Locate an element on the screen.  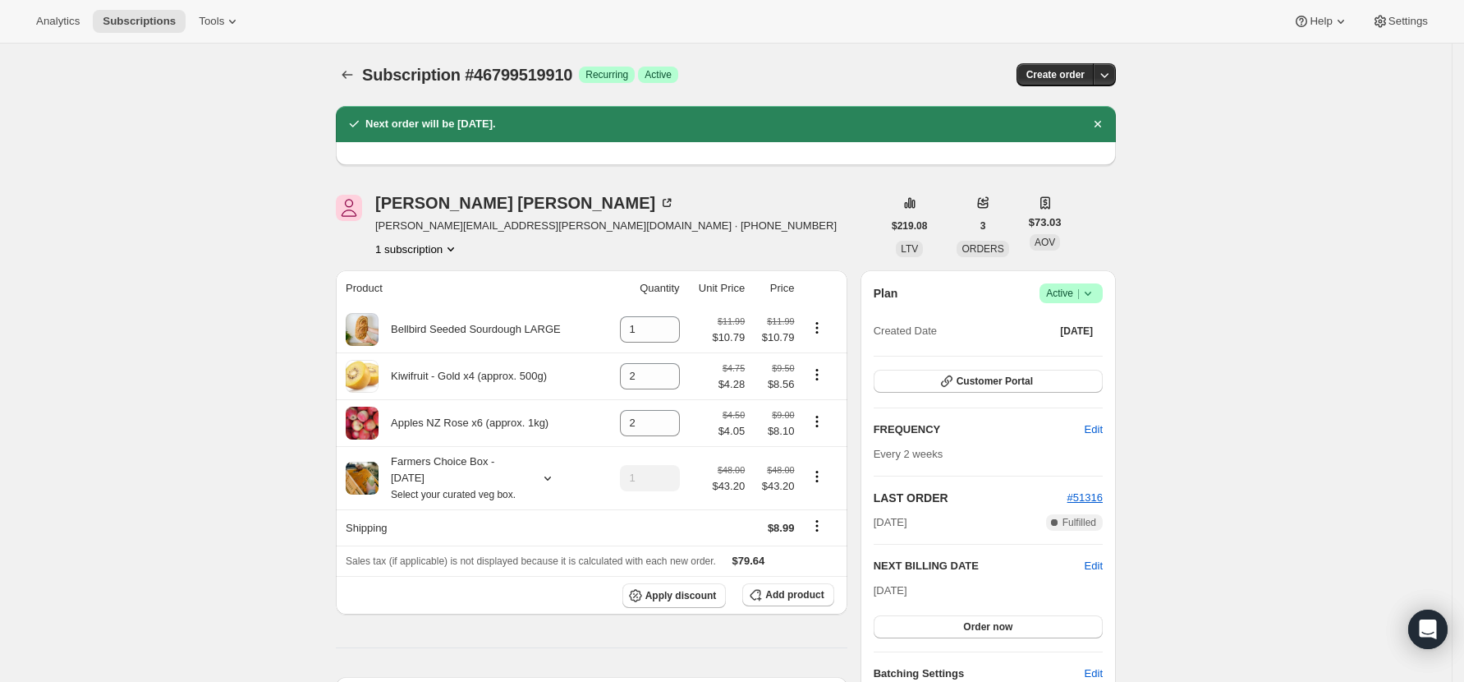
h2: FREQUENCY is located at coordinates (979, 429).